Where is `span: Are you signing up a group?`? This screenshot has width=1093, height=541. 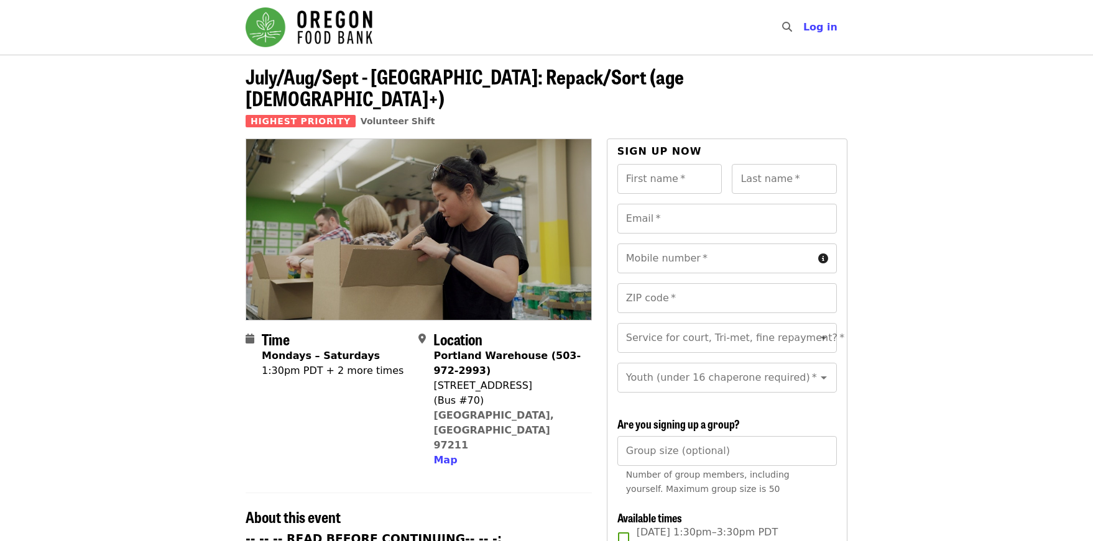
span: Are you signing up a group? is located at coordinates (678, 424).